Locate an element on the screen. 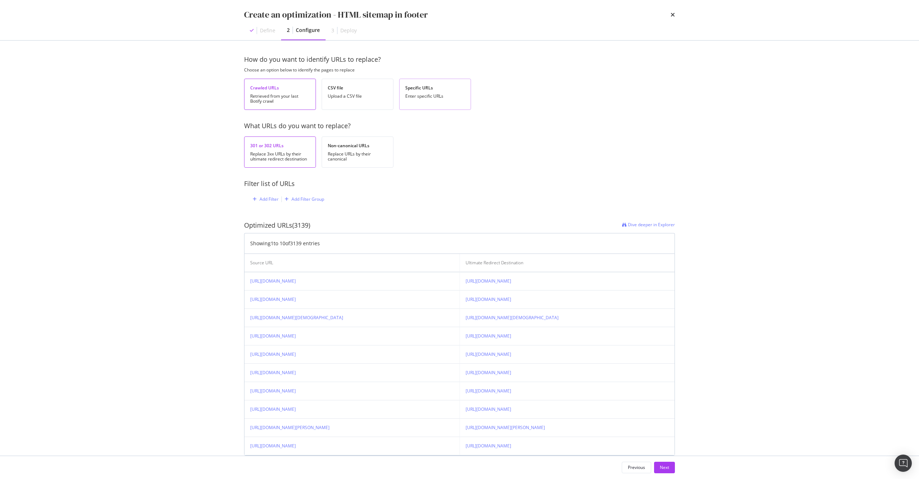 The width and height of the screenshot is (919, 479). span: Dive deeper in Explorer is located at coordinates (651, 224).